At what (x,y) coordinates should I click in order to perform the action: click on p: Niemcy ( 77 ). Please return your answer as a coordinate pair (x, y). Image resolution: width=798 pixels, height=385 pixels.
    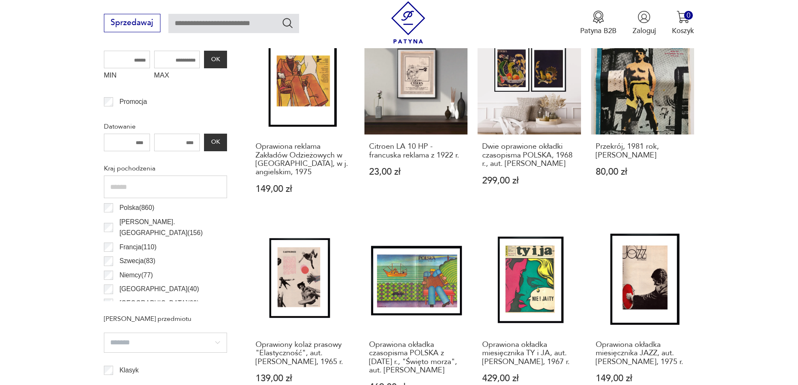
    Looking at the image, I should click on (136, 275).